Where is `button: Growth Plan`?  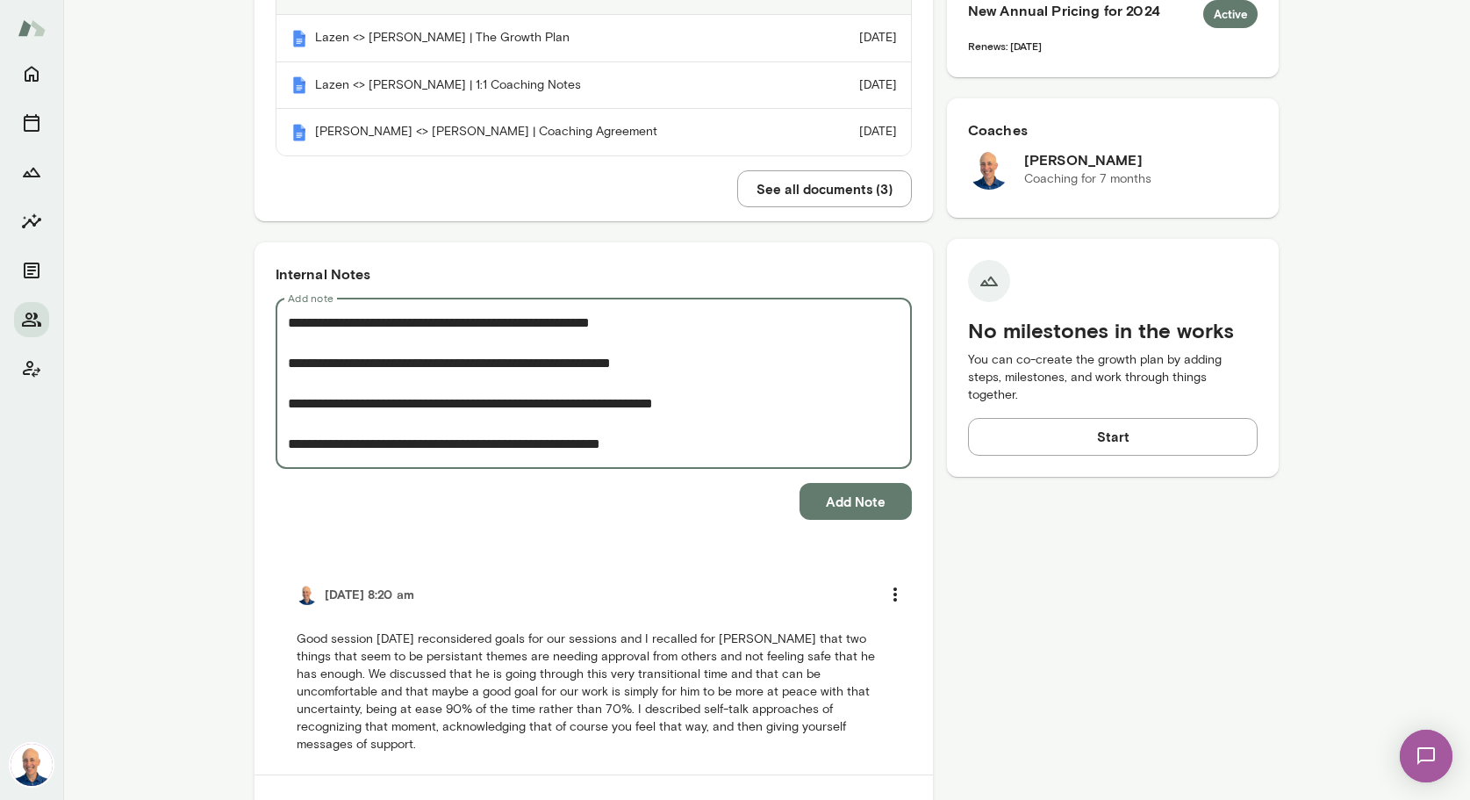 button: Growth Plan is located at coordinates (32, 172).